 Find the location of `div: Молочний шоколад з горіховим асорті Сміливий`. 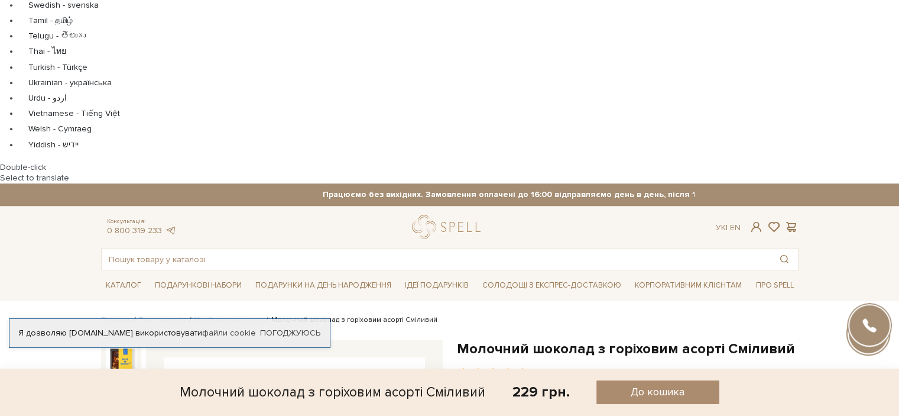

div: Молочний шоколад з горіховим асорті Сміливий is located at coordinates (332, 392).